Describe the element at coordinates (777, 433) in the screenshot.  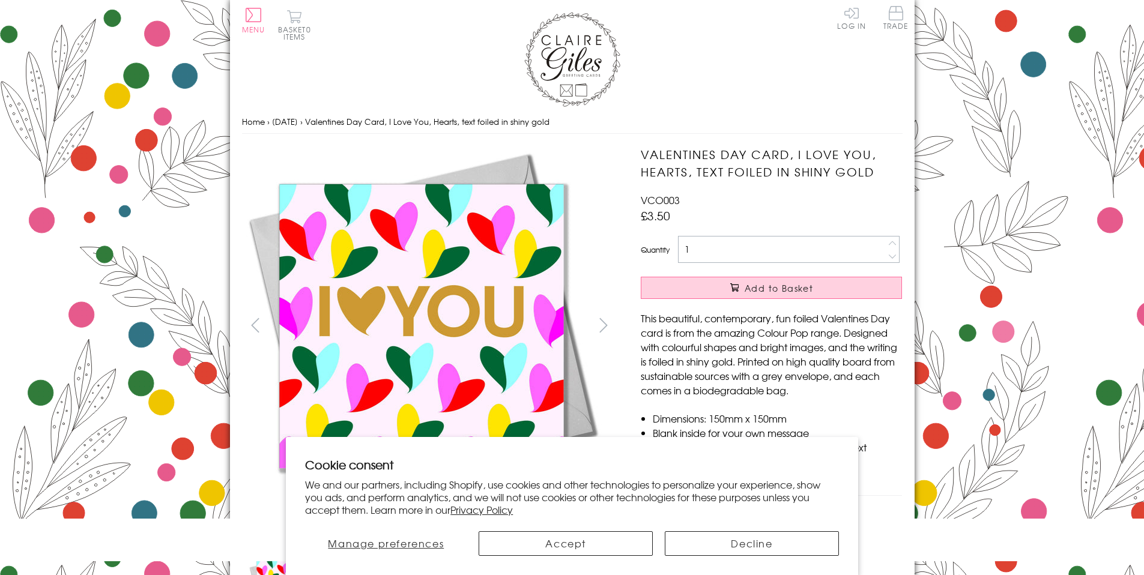
I see `li: Blank inside for your own message` at that location.